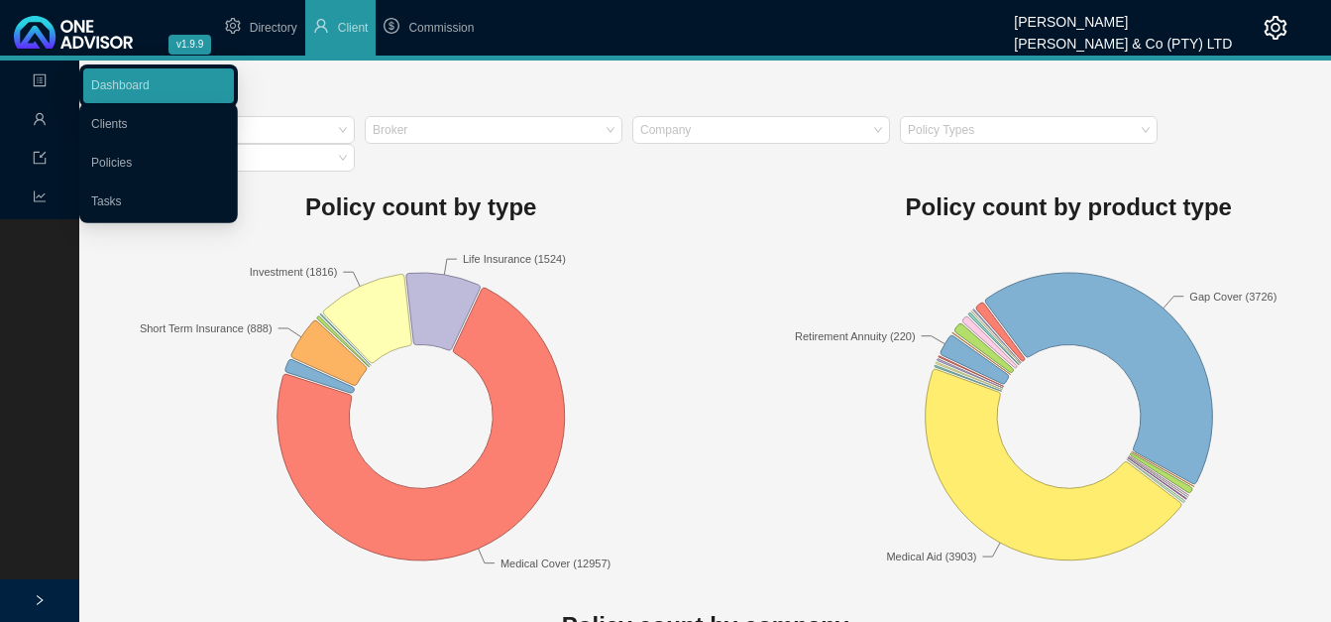 The height and width of the screenshot is (622, 1331). I want to click on span: Directory, so click(274, 28).